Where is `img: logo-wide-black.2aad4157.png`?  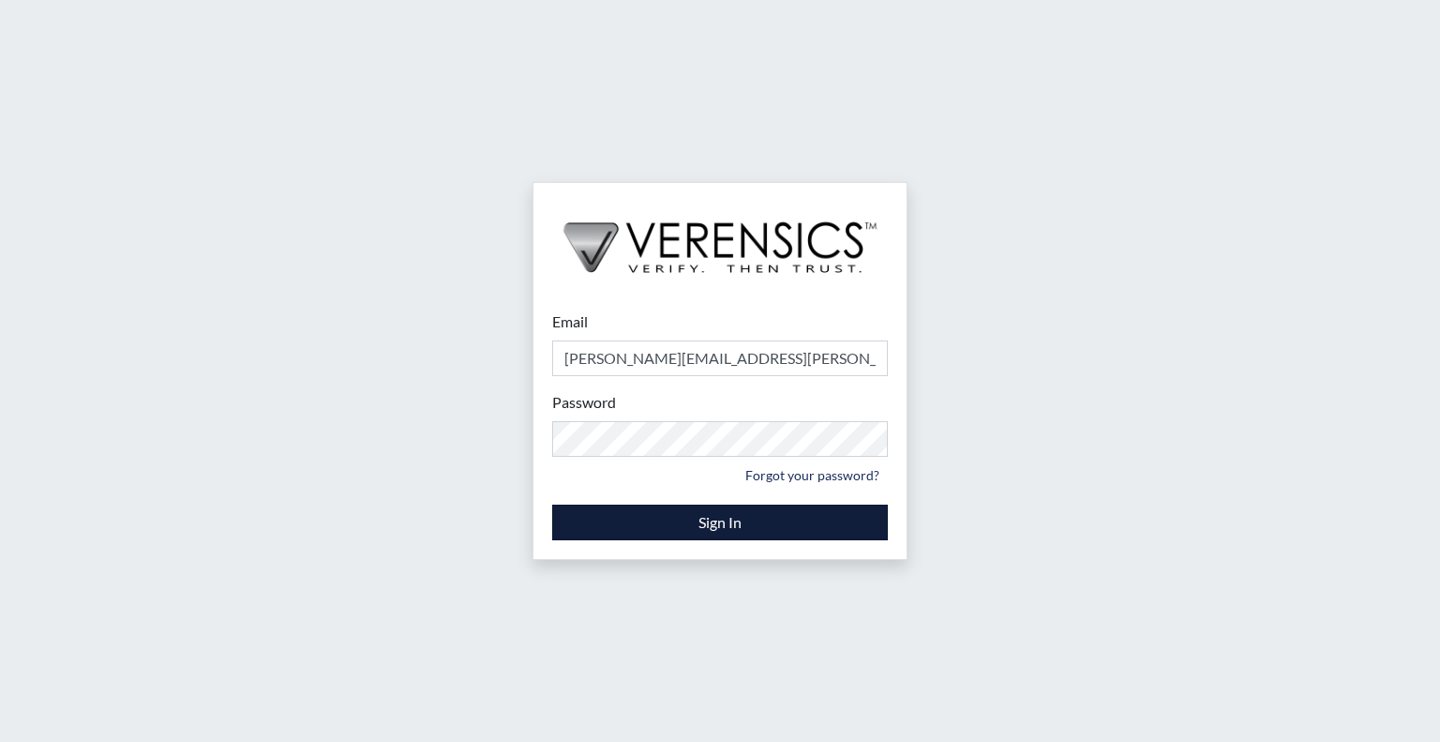
img: logo-wide-black.2aad4157.png is located at coordinates (720, 237).